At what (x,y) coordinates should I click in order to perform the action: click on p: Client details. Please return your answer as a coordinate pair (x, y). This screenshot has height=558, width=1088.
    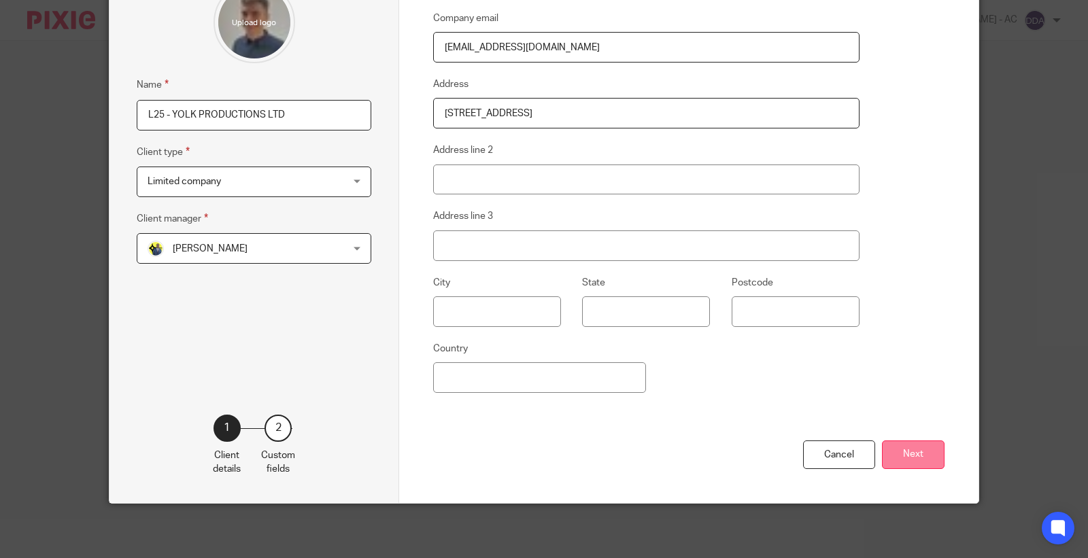
    Looking at the image, I should click on (226, 462).